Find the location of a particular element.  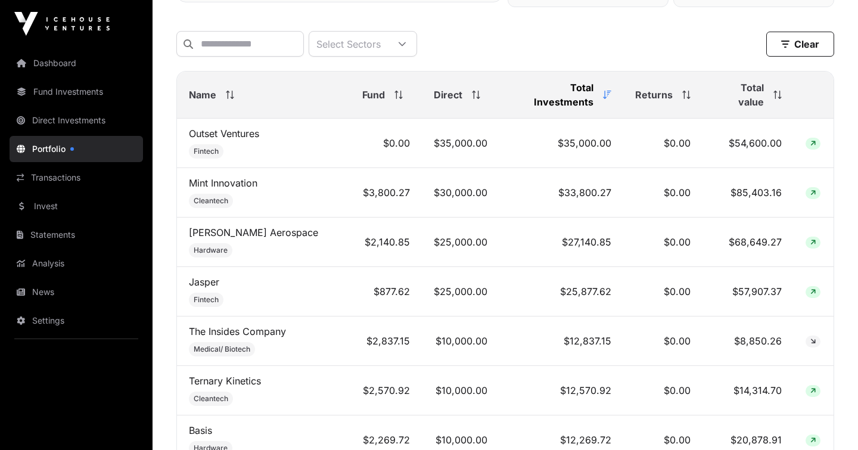

span: Name is located at coordinates (203, 95).